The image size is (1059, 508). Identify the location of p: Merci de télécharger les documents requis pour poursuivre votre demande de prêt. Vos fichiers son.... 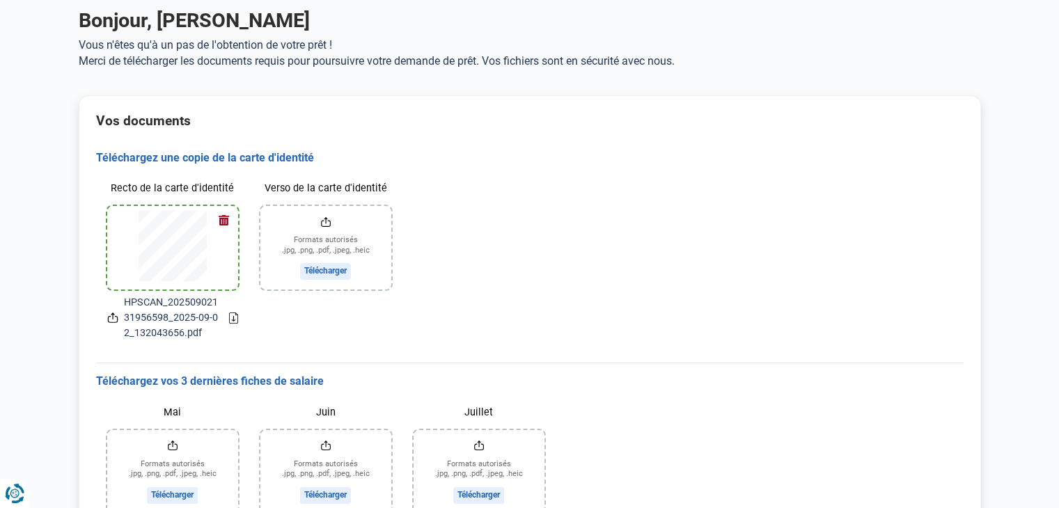
(530, 61).